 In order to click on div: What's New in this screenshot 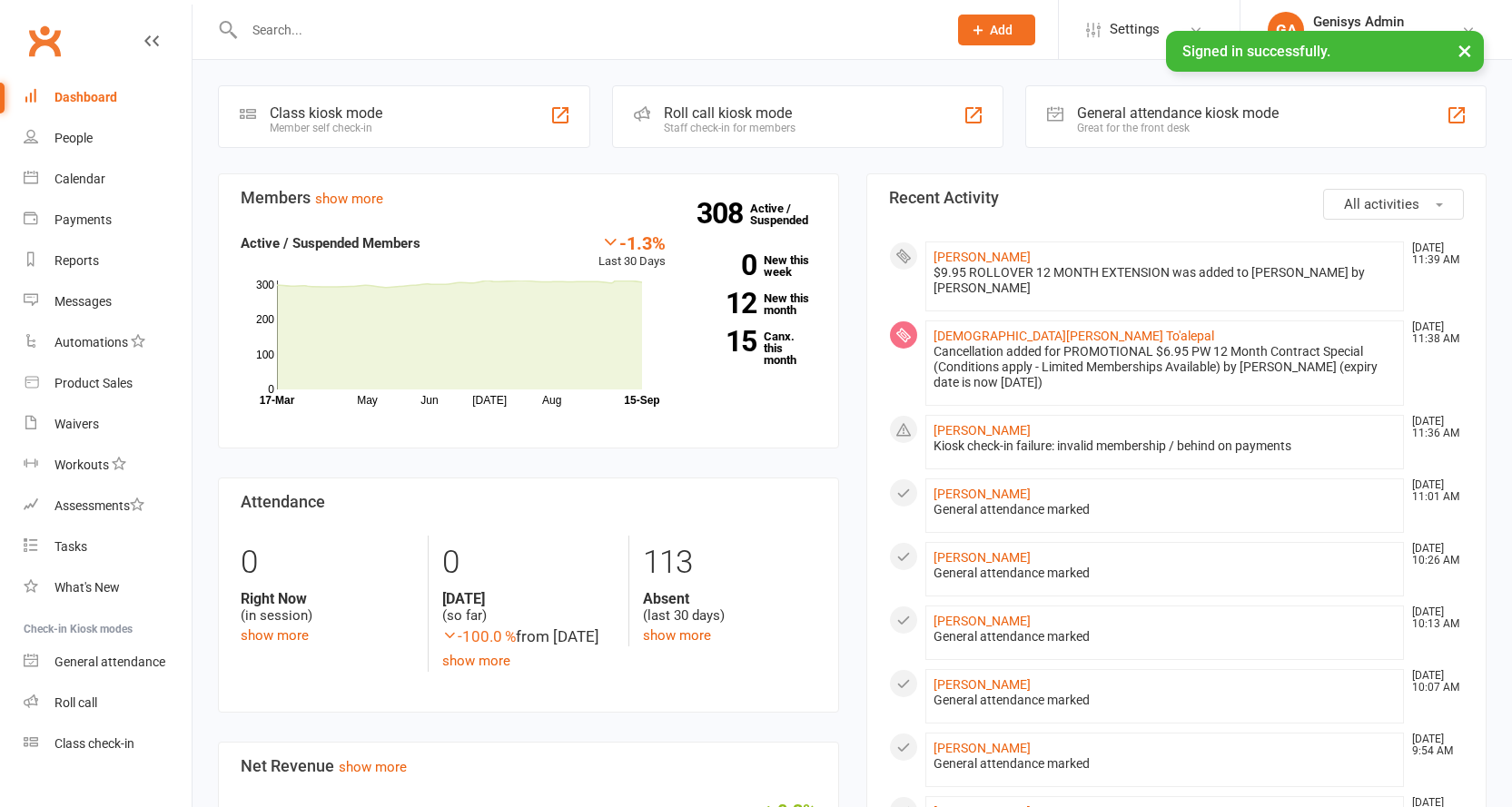, I will do `click(87, 587)`.